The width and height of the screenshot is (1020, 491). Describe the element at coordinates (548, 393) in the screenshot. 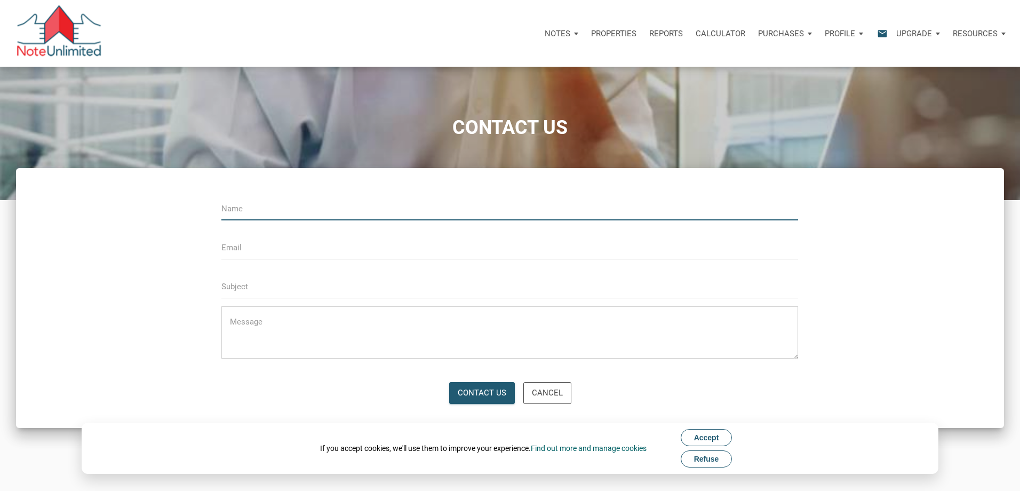

I see `a: Cancel` at that location.